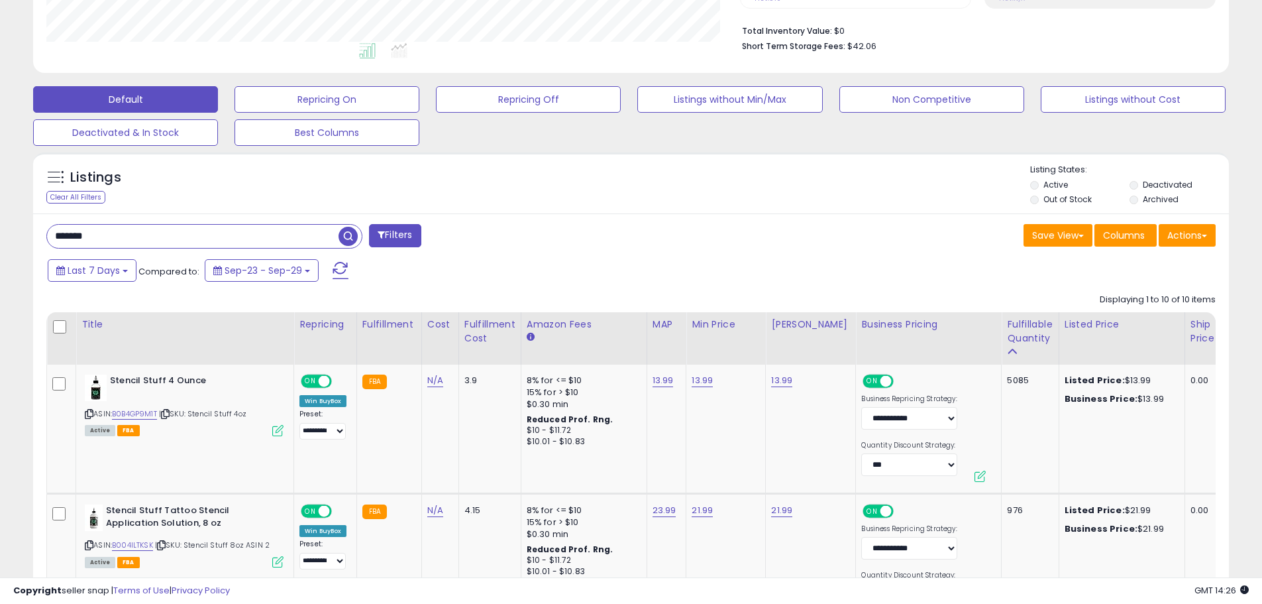  I want to click on label: Active, so click(1056, 184).